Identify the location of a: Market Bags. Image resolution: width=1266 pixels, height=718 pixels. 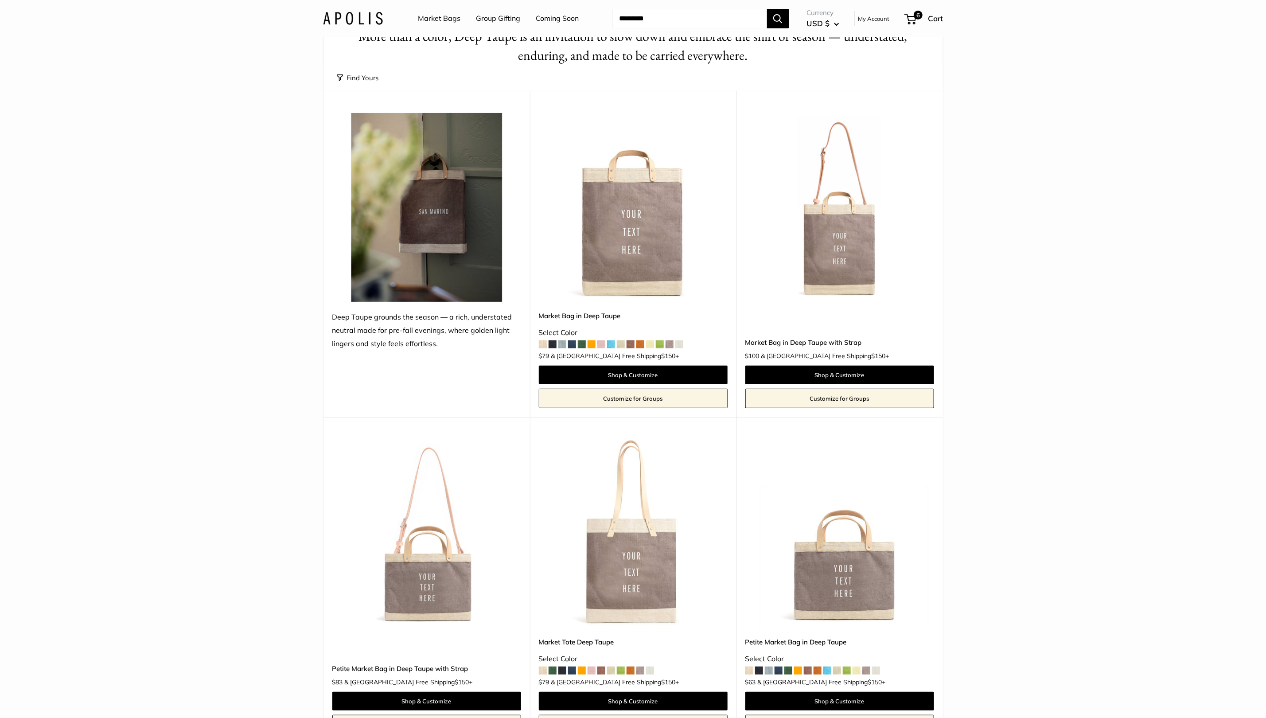
(440, 19).